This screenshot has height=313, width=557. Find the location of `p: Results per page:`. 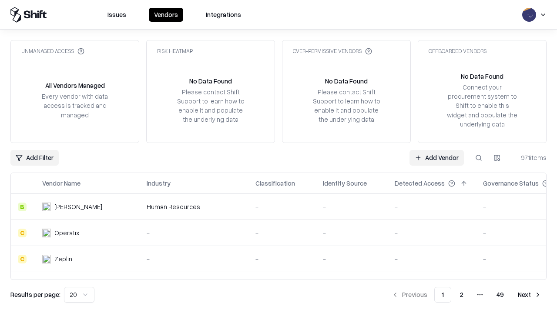

p: Results per page: is located at coordinates (35, 294).